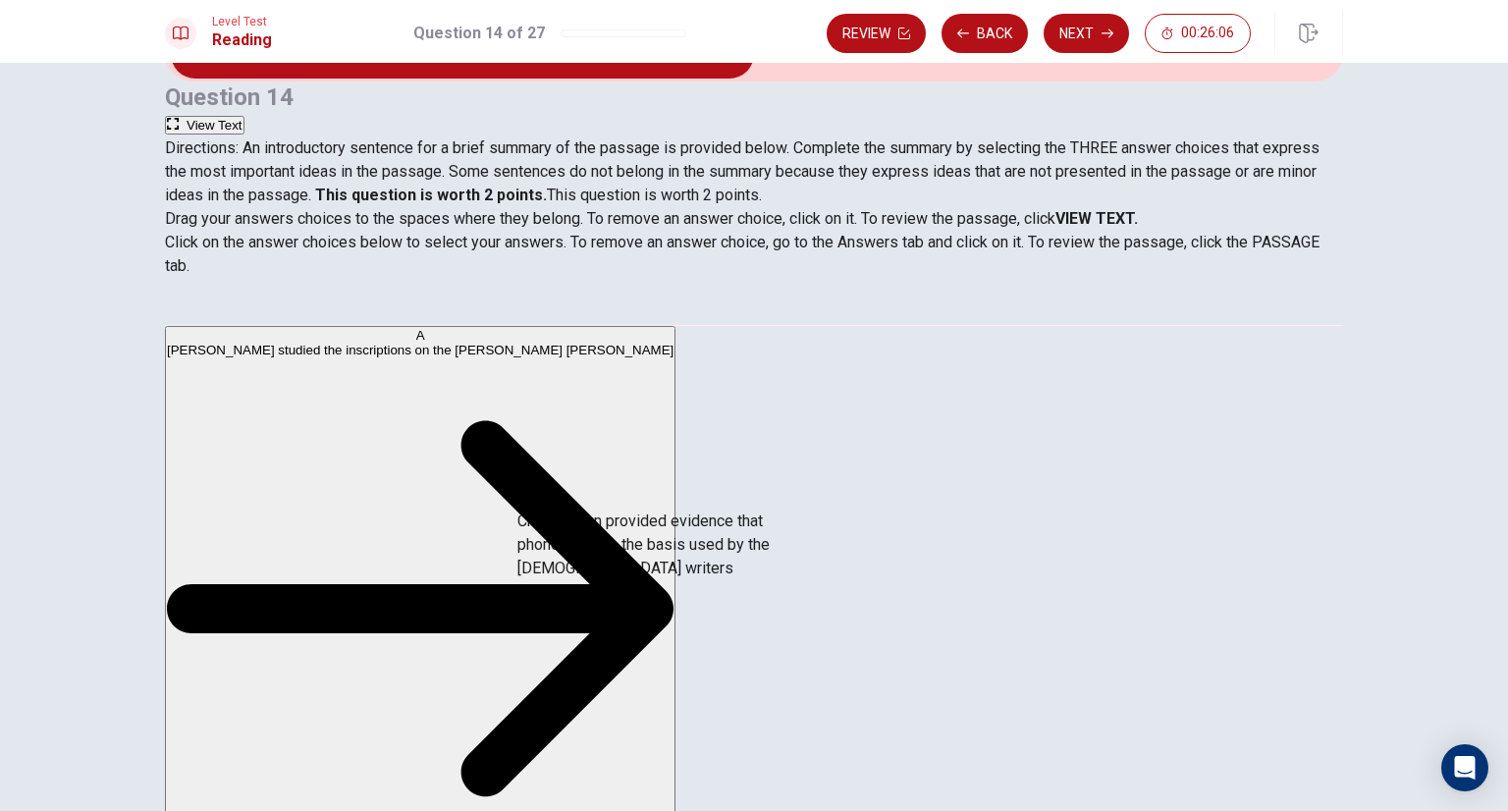 The height and width of the screenshot is (811, 1508). Describe the element at coordinates (1086, 33) in the screenshot. I see `button: Next` at that location.